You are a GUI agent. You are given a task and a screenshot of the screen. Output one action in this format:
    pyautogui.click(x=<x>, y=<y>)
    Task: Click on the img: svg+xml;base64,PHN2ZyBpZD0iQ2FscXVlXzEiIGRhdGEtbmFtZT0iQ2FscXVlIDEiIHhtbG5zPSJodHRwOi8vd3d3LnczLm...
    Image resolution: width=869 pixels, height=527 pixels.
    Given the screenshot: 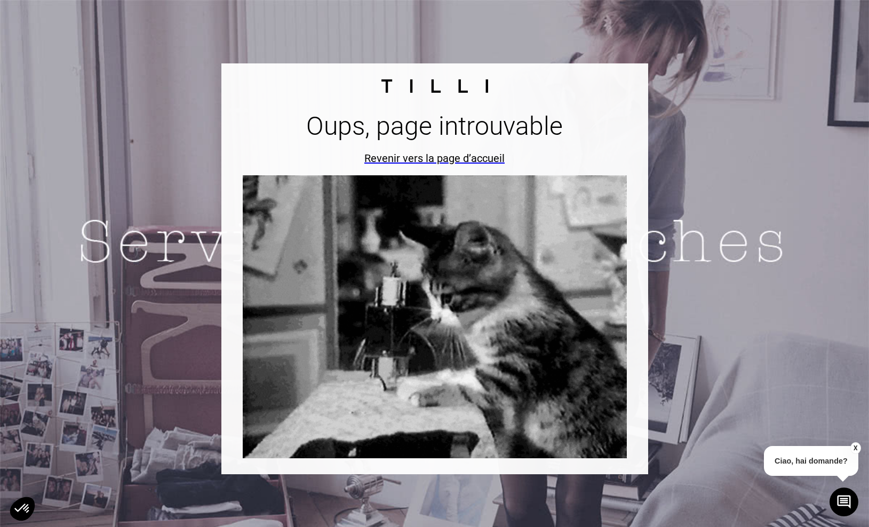 What is the action you would take?
    pyautogui.click(x=435, y=86)
    